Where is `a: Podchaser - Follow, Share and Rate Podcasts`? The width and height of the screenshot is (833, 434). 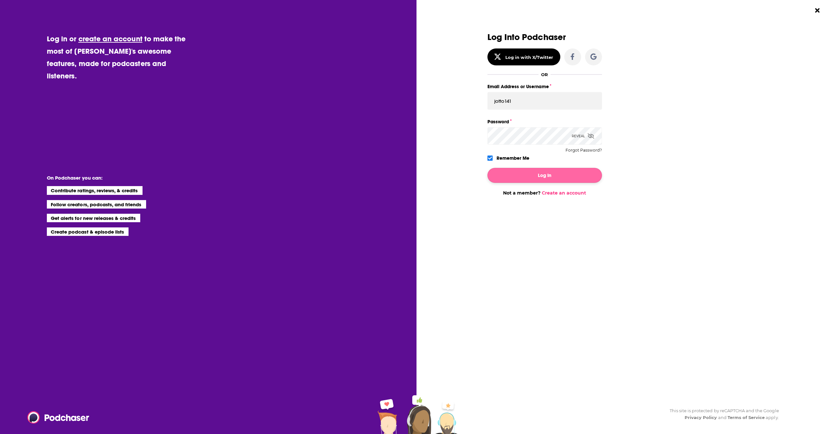 a: Podchaser - Follow, Share and Rate Podcasts is located at coordinates (56, 417).